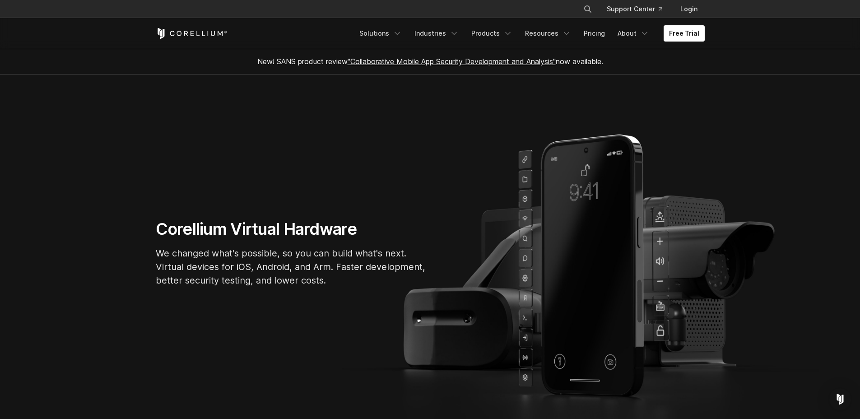 This screenshot has width=860, height=419. Describe the element at coordinates (452, 61) in the screenshot. I see `a: "Collaborative Mobile App Security Development and Analysis"` at that location.